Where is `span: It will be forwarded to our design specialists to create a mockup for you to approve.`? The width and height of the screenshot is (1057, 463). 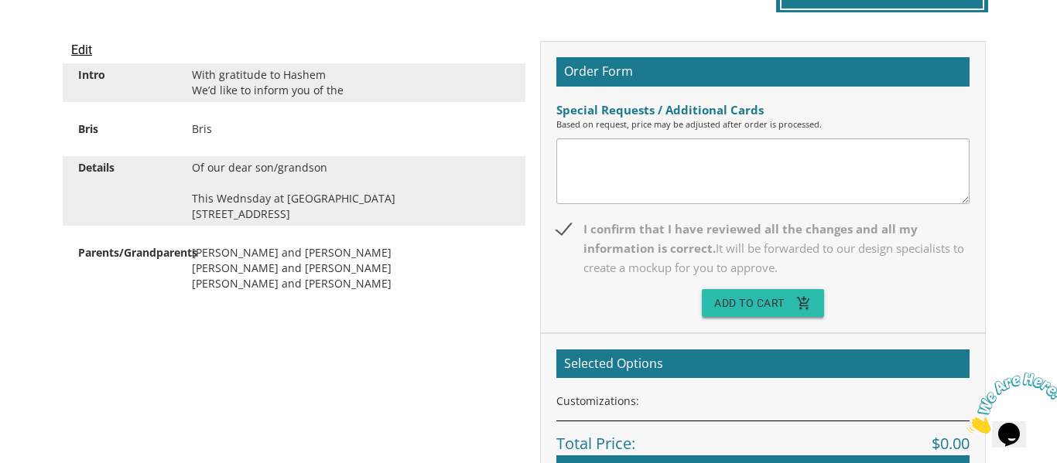 span: It will be forwarded to our design specialists to create a mockup for you to approve. is located at coordinates (774, 258).